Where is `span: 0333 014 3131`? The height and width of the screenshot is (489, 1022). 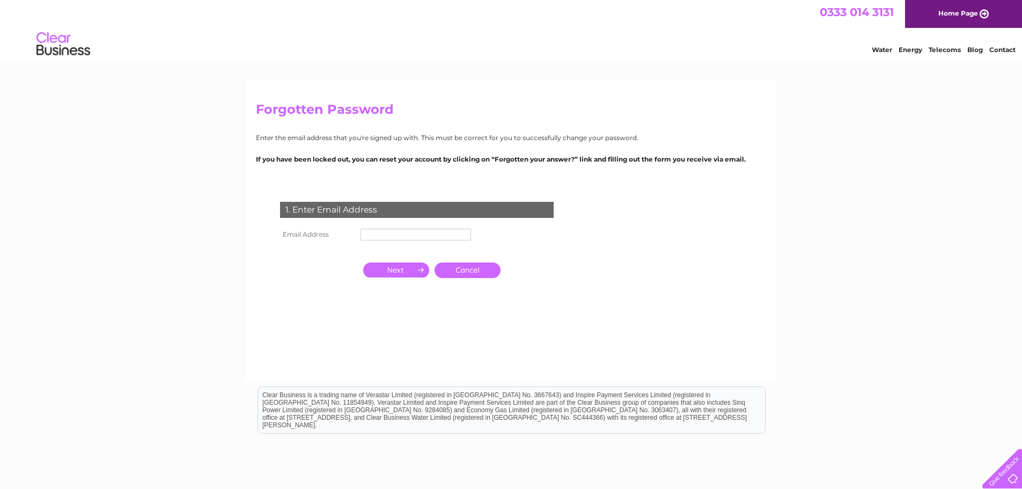 span: 0333 014 3131 is located at coordinates (857, 12).